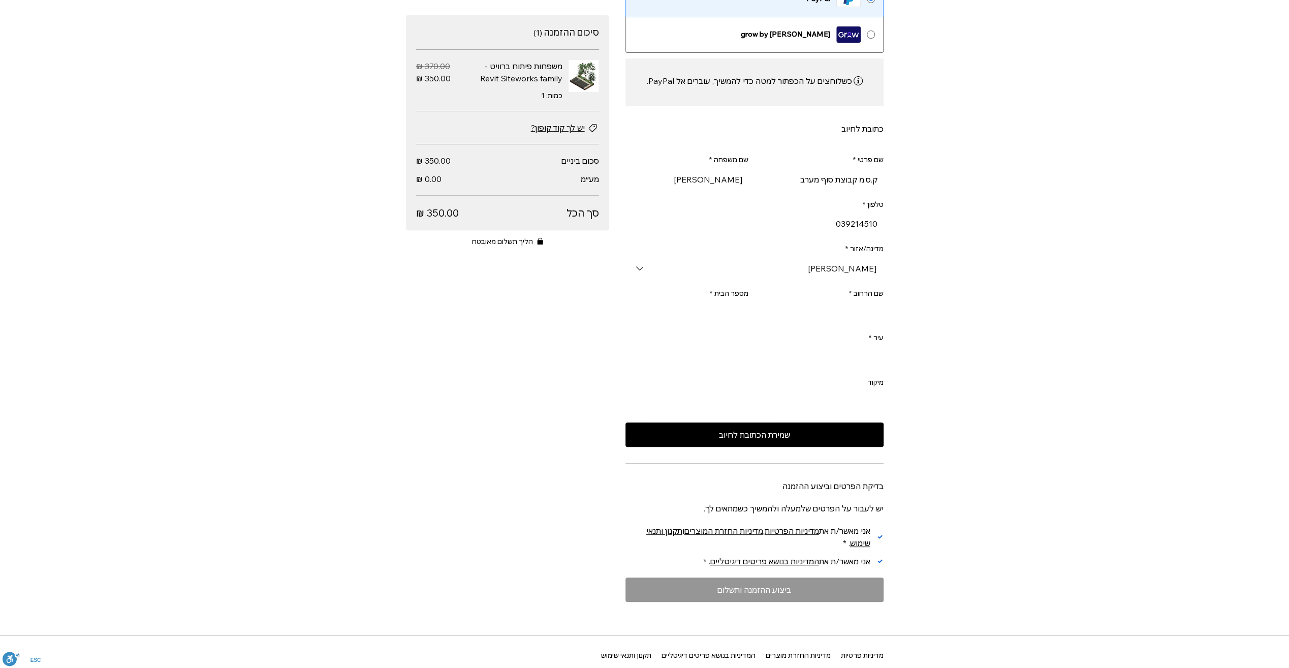  I want to click on span: הליך תשלום מאובטח, so click(503, 241).